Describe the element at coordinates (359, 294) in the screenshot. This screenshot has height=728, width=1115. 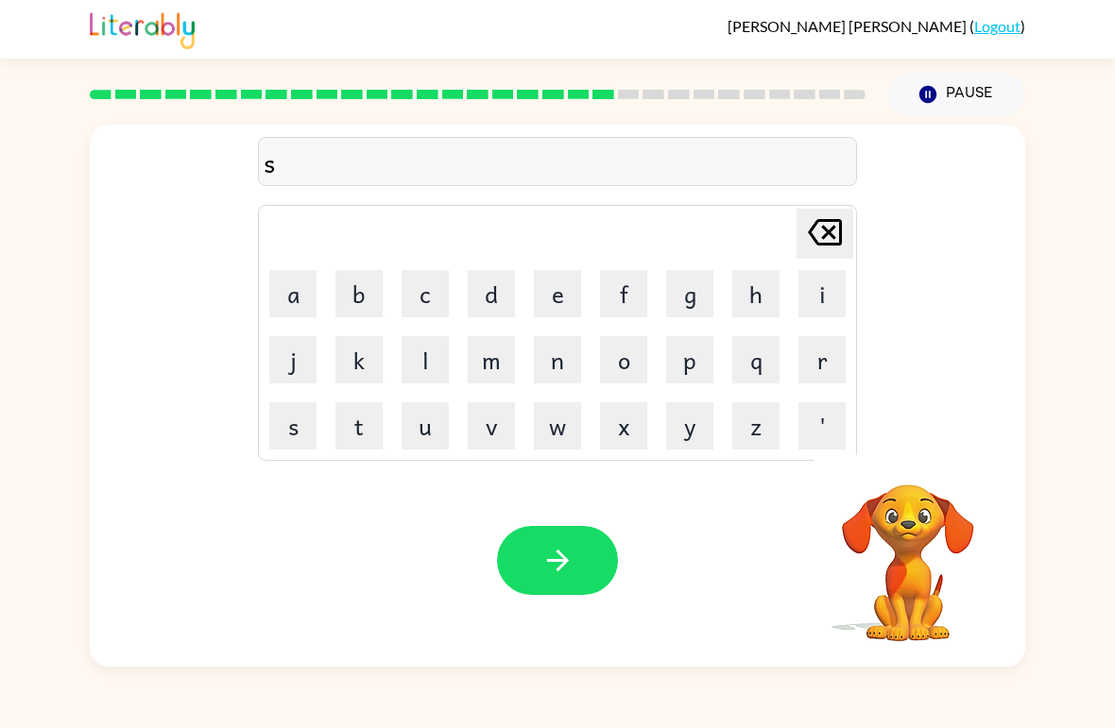
I see `button: b` at that location.